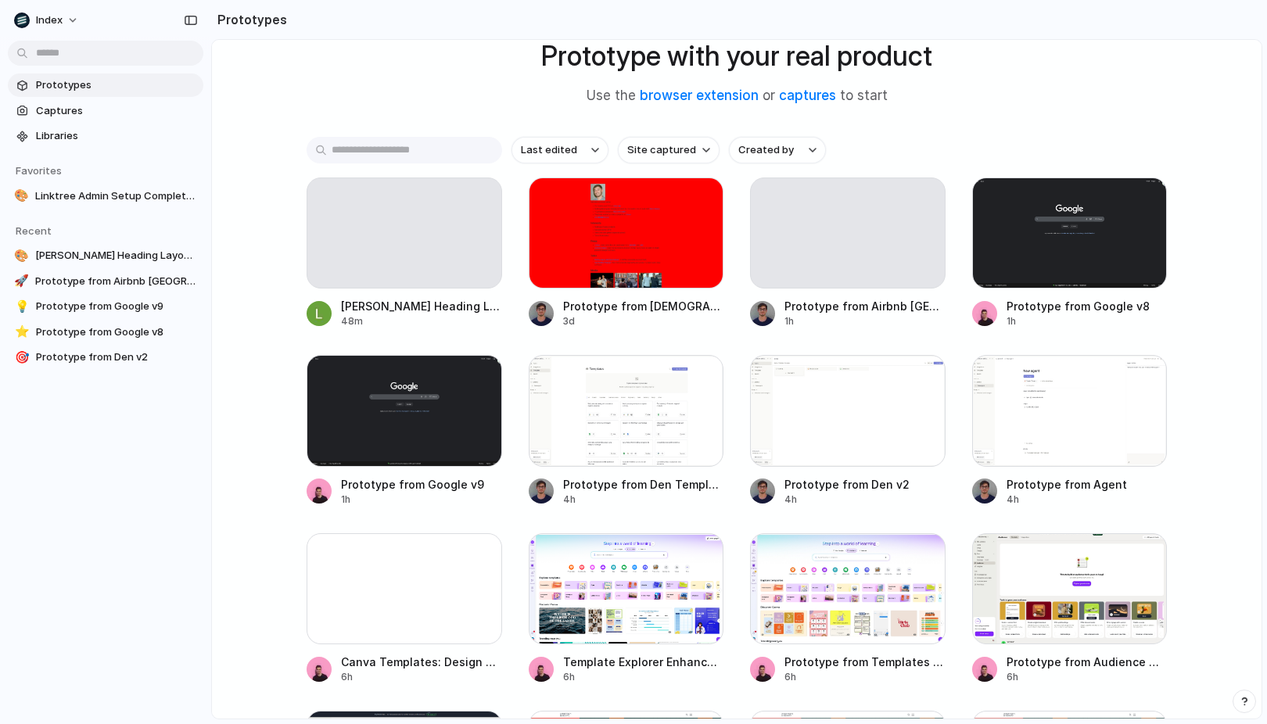 This screenshot has height=724, width=1267. I want to click on span: Linktree Admin Setup Completion, so click(116, 196).